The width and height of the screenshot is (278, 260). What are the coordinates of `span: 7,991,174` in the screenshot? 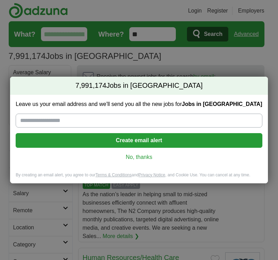 It's located at (91, 86).